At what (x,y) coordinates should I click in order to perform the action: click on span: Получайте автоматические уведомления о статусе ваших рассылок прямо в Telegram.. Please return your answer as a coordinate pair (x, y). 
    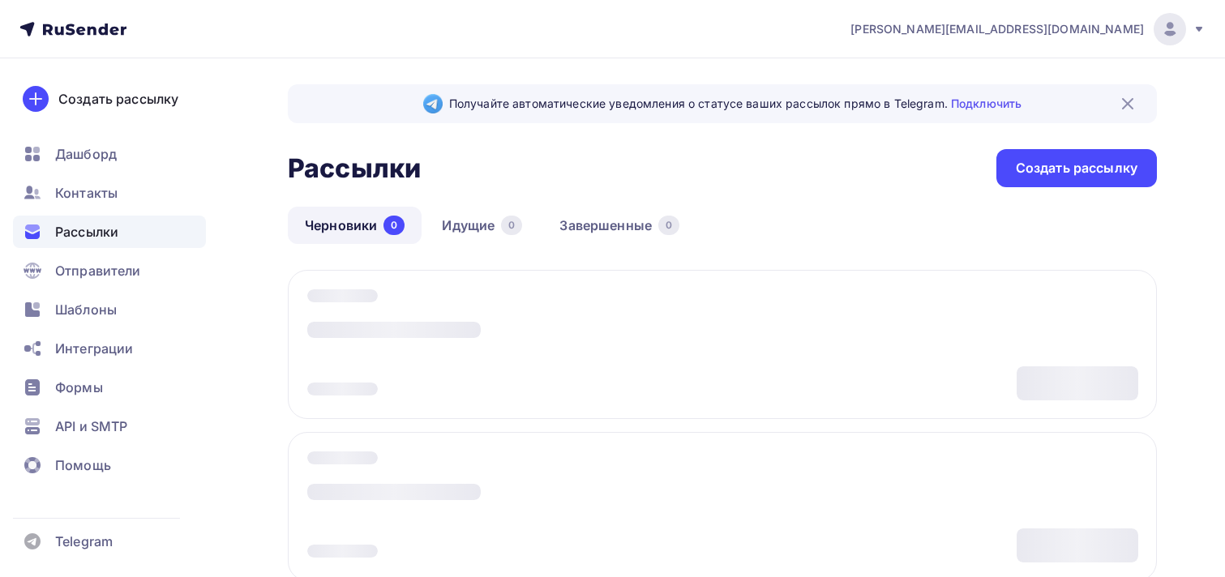
    Looking at the image, I should click on (735, 104).